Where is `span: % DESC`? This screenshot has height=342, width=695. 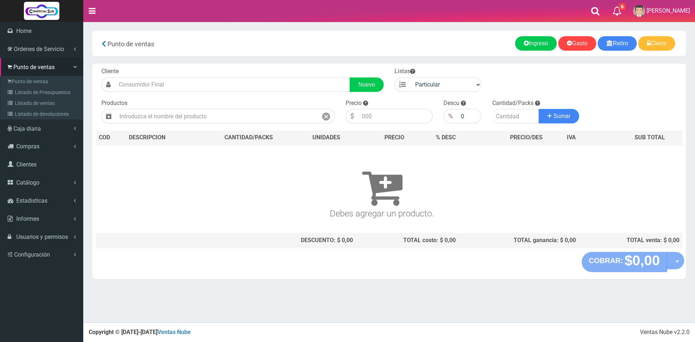 span: % DESC is located at coordinates (446, 137).